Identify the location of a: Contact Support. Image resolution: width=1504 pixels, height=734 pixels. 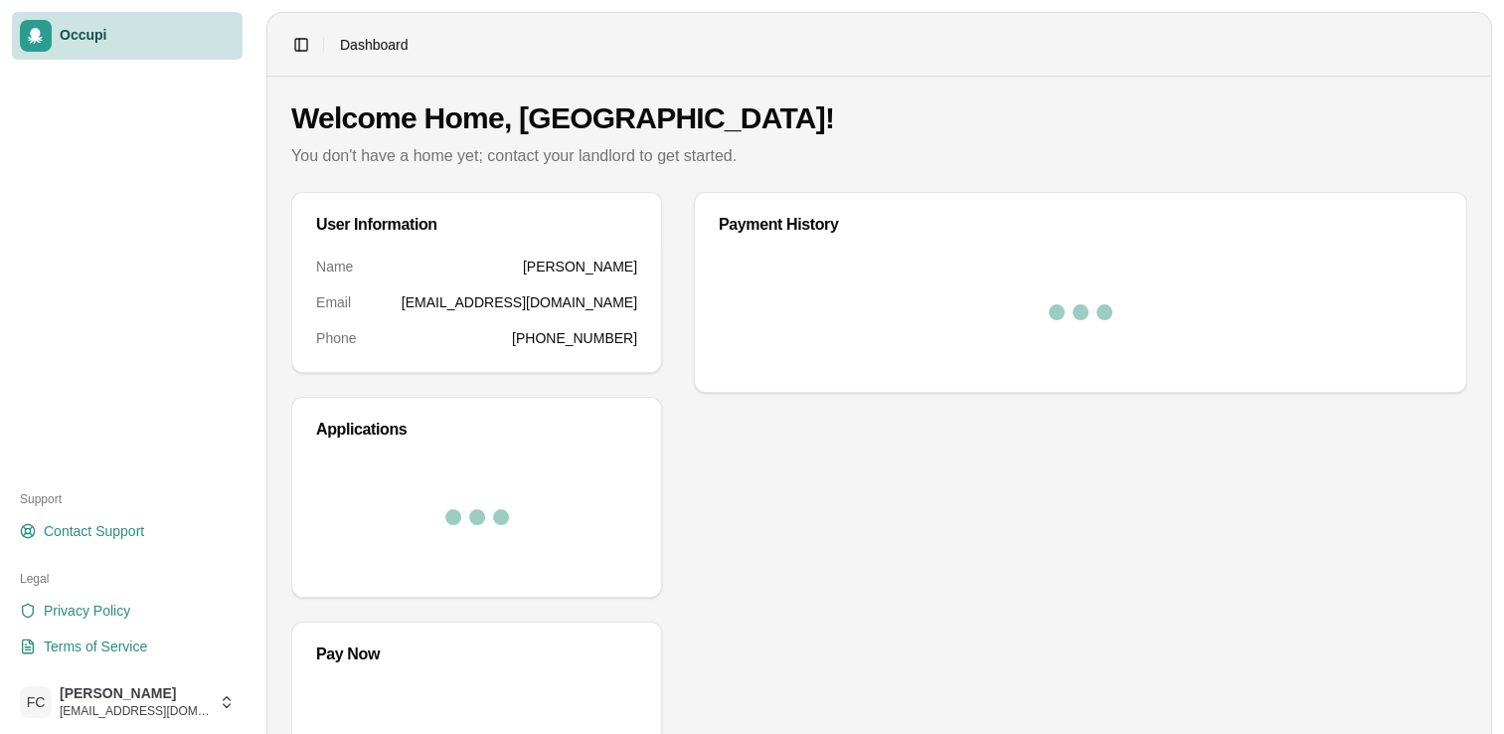
(127, 531).